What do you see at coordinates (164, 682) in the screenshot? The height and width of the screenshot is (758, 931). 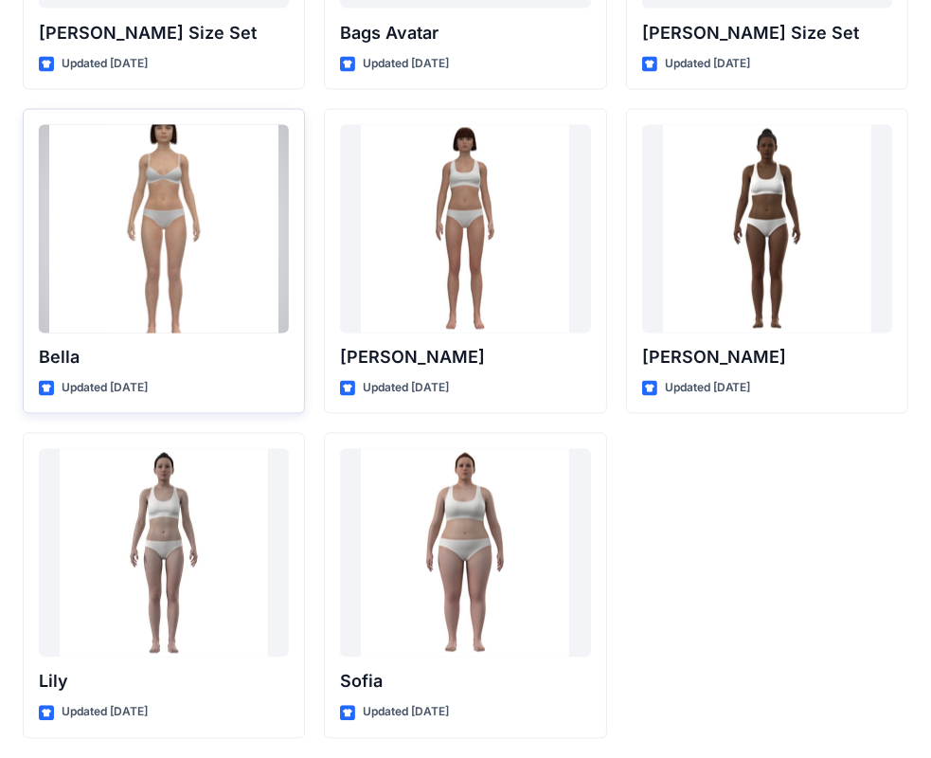 I see `p: Lily` at bounding box center [164, 682].